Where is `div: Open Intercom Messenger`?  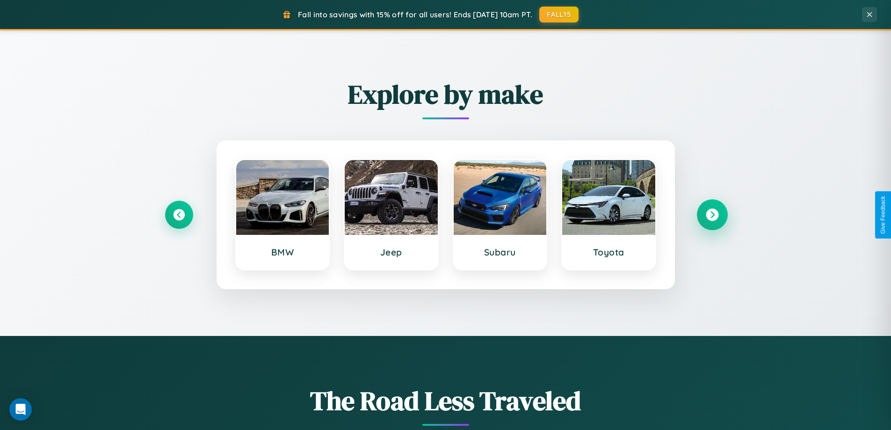
div: Open Intercom Messenger is located at coordinates (21, 409).